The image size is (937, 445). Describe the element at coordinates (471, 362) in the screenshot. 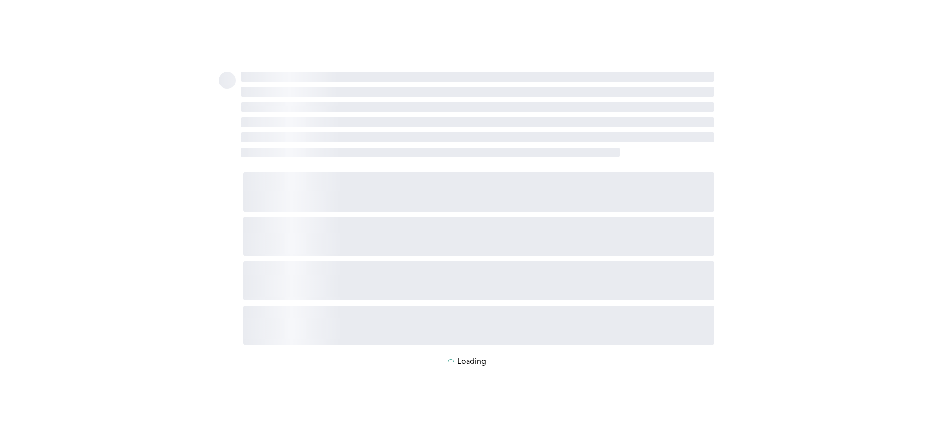

I see `p: Loading` at that location.